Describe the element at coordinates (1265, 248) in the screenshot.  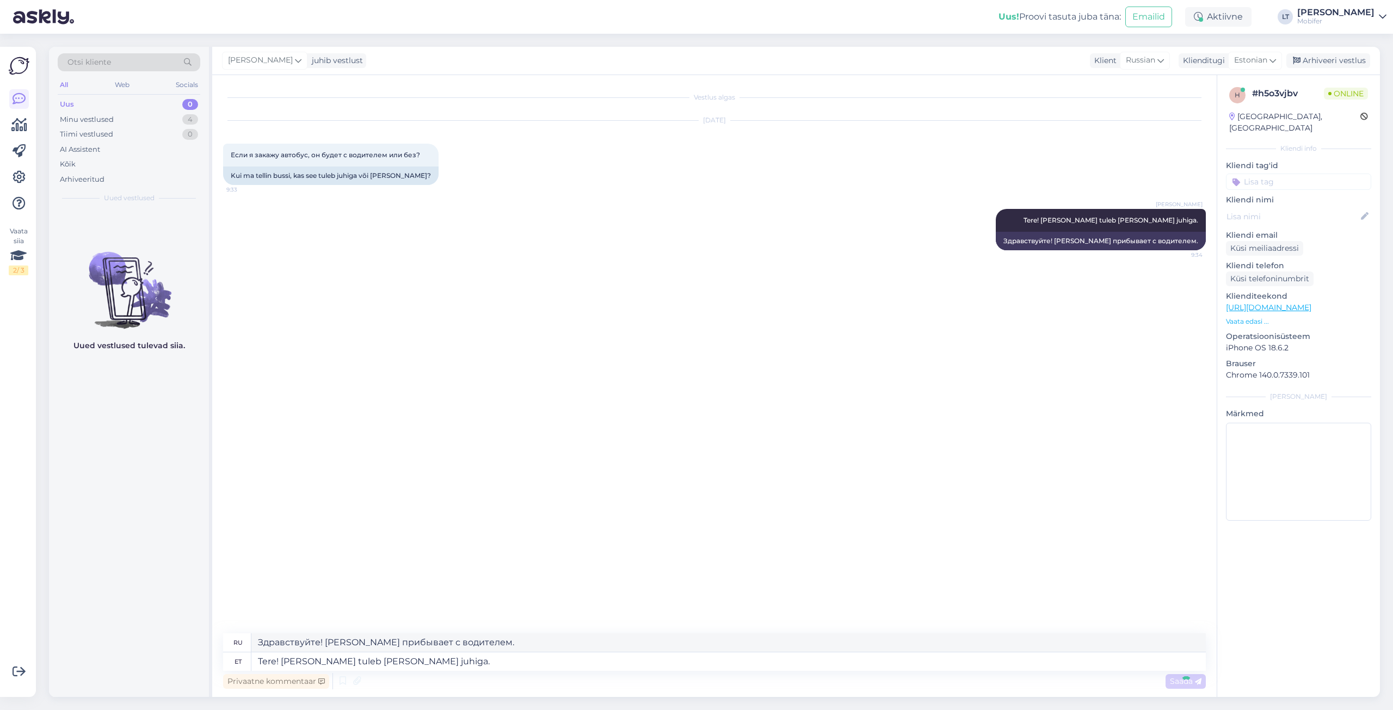
I see `div: Küsi meiliaadressi` at that location.